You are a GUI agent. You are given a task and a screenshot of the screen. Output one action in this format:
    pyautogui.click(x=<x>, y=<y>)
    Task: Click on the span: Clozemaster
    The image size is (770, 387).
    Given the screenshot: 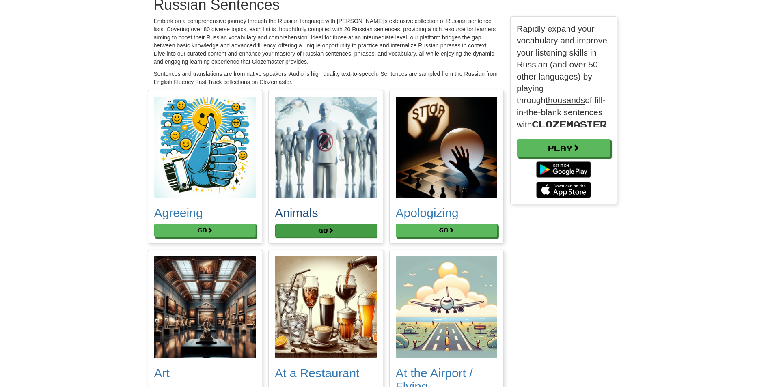 What is the action you would take?
    pyautogui.click(x=569, y=124)
    